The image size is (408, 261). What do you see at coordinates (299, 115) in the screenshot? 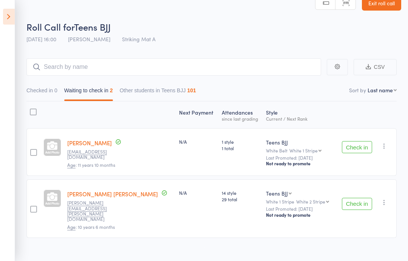
I see `div: Style` at bounding box center [299, 115].